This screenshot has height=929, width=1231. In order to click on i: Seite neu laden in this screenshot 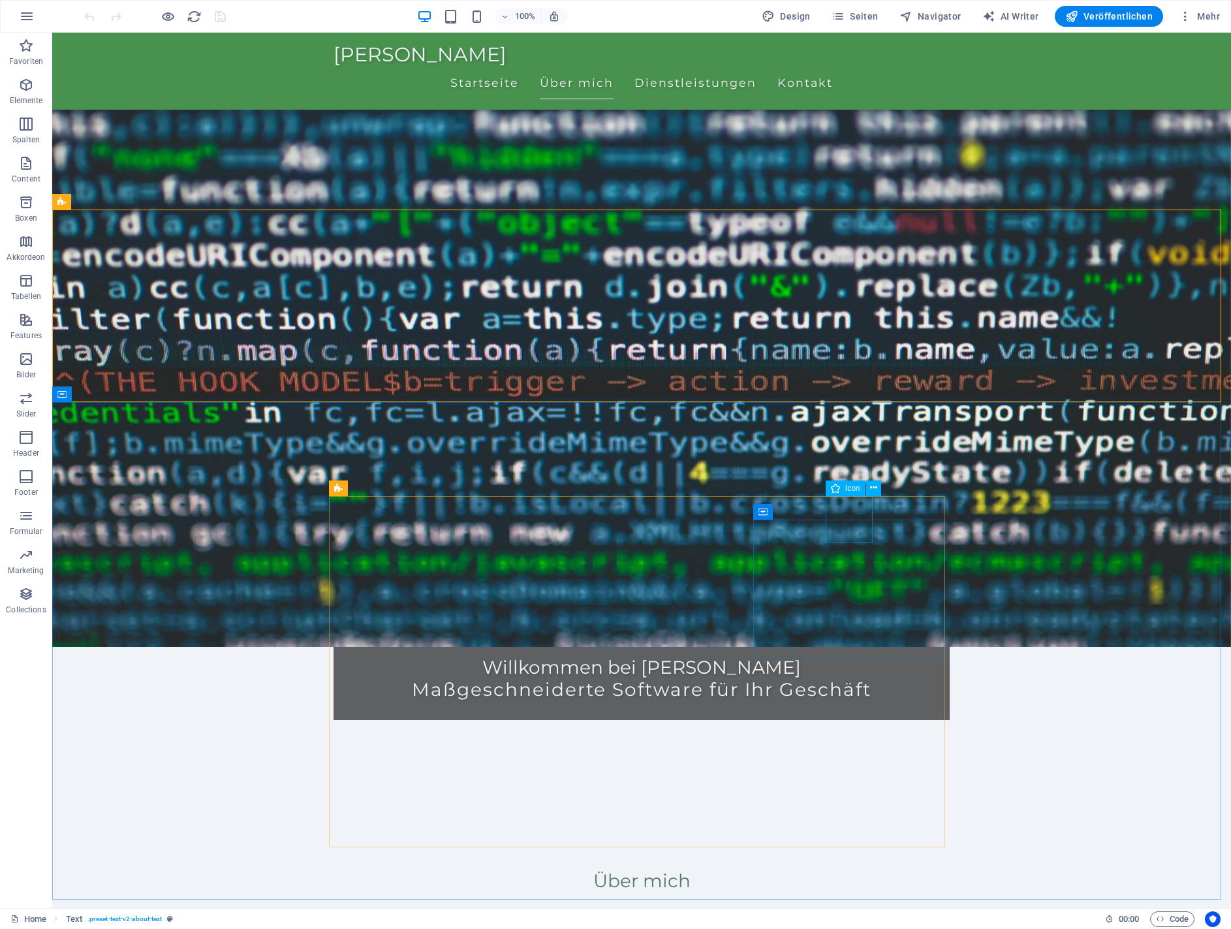, I will do `click(194, 16)`.